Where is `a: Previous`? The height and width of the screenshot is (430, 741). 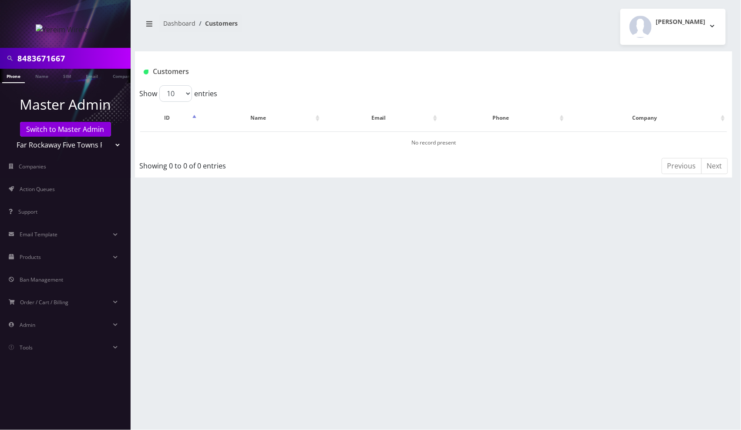 a: Previous is located at coordinates (682, 166).